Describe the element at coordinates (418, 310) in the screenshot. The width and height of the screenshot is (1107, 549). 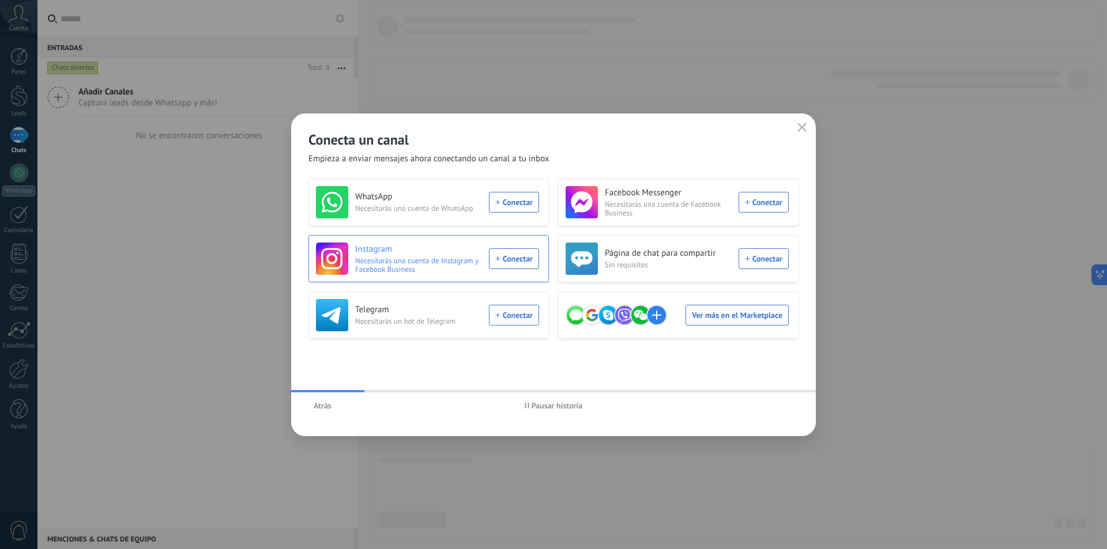
I see `h3: Telegram` at that location.